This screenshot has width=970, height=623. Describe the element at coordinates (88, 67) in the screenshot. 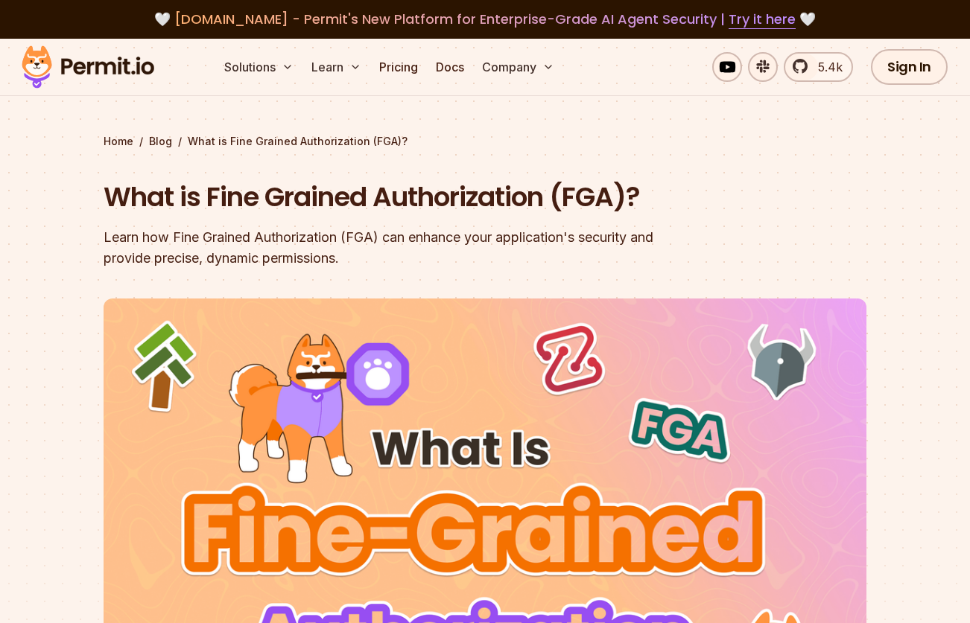

I see `img: Permit logo` at that location.